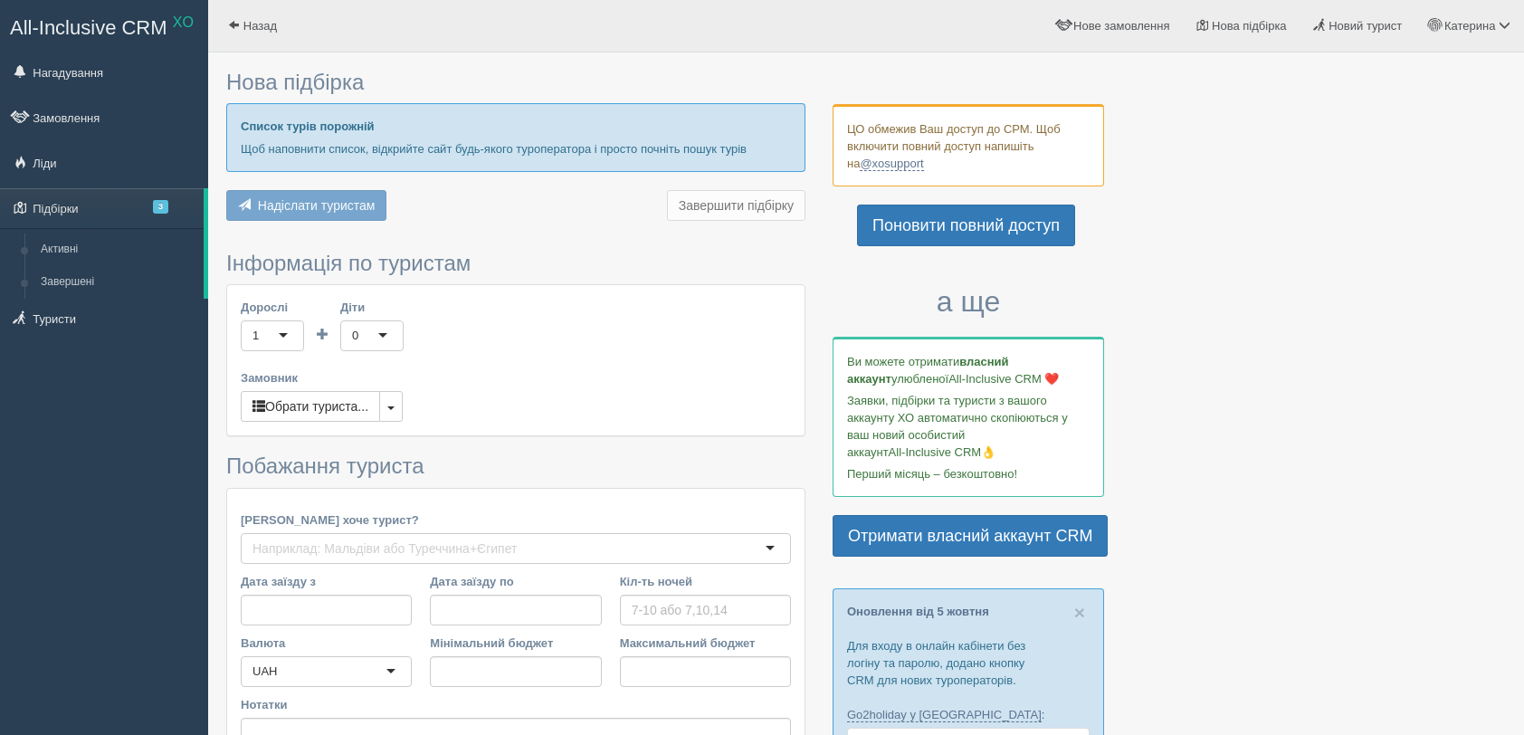  Describe the element at coordinates (968, 473) in the screenshot. I see `p: Перший місяць – безкоштовно!` at that location.